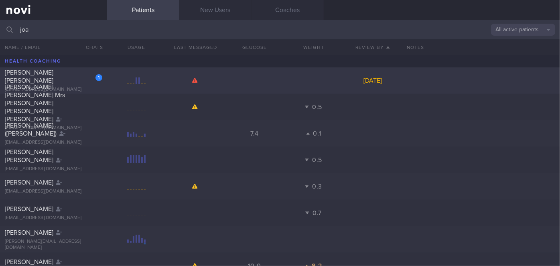 This screenshot has height=266, width=560. Describe the element at coordinates (317, 134) in the screenshot. I see `span: 0.1` at that location.